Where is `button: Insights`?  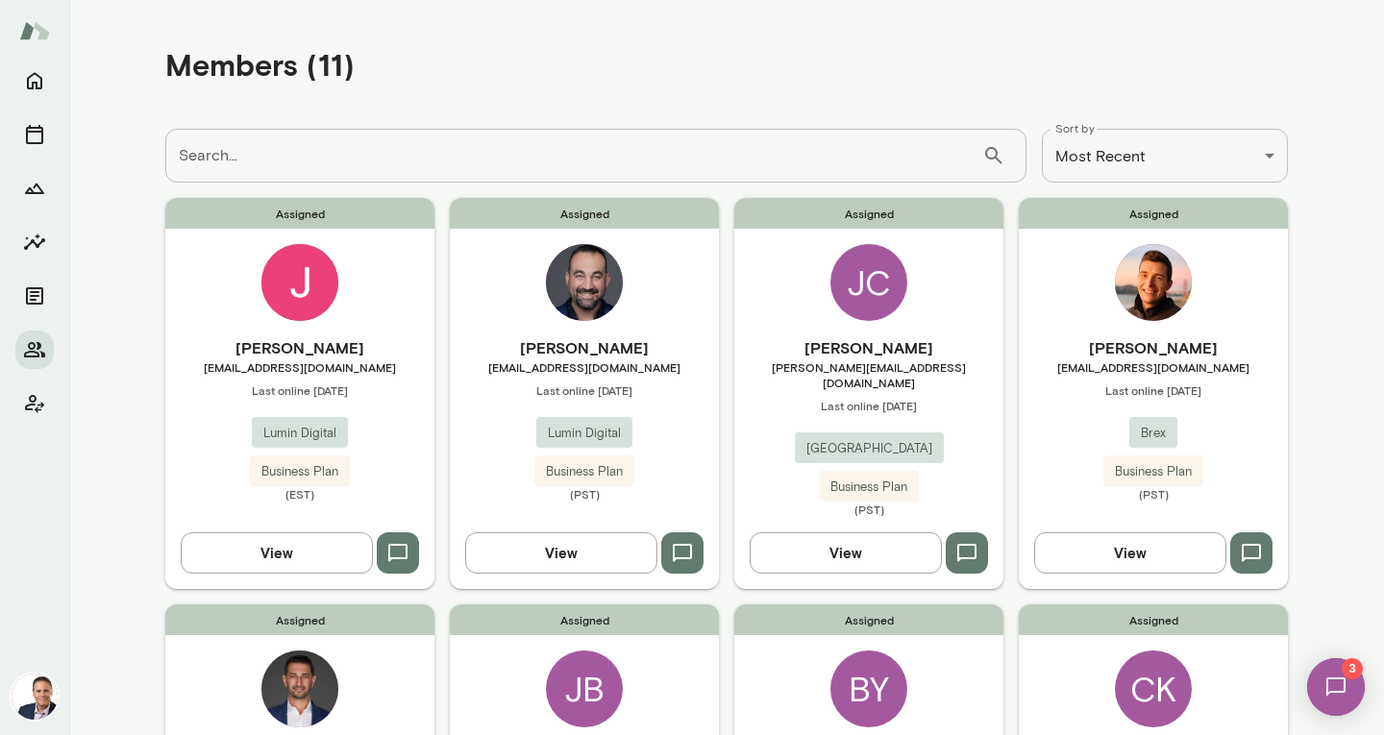 button: Insights is located at coordinates (35, 242).